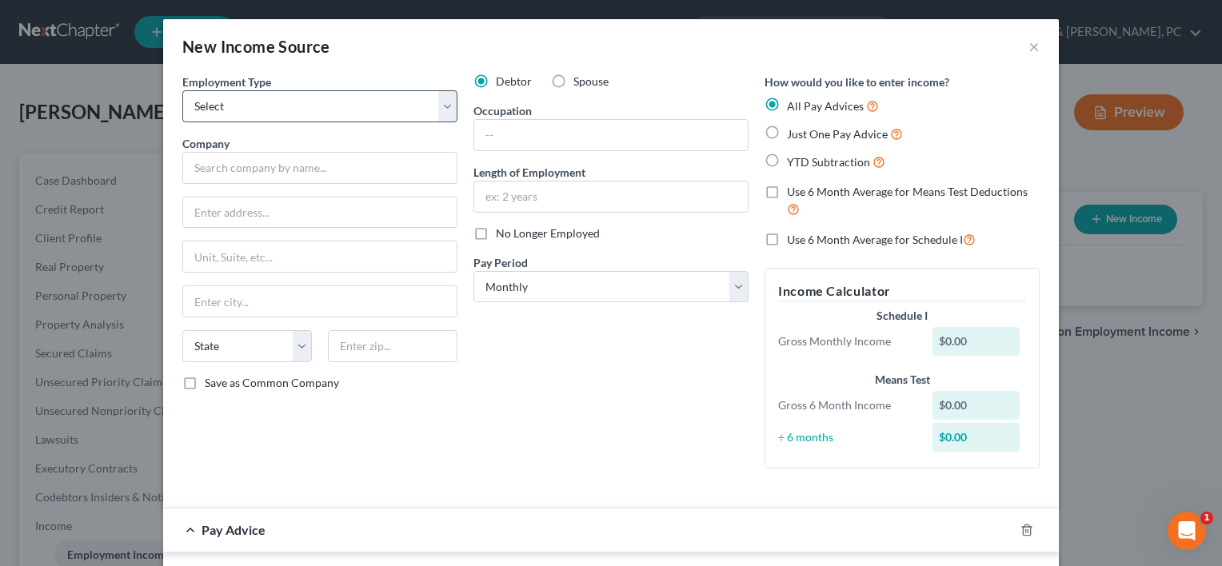 The height and width of the screenshot is (566, 1222). I want to click on div: Gross 6 Month Income, so click(847, 406).